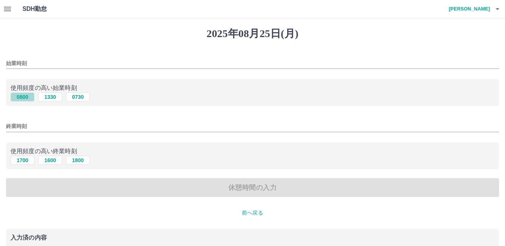 This screenshot has width=505, height=246. What do you see at coordinates (78, 160) in the screenshot?
I see `button: 1800` at bounding box center [78, 160].